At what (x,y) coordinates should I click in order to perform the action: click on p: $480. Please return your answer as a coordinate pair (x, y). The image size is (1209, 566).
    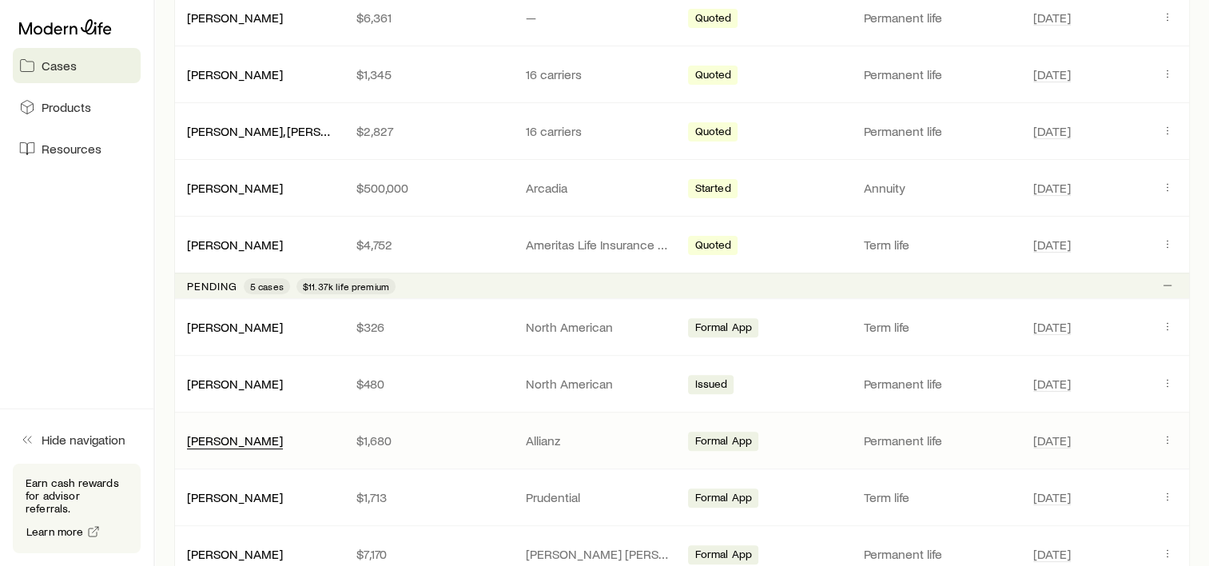
    Looking at the image, I should click on (428, 384).